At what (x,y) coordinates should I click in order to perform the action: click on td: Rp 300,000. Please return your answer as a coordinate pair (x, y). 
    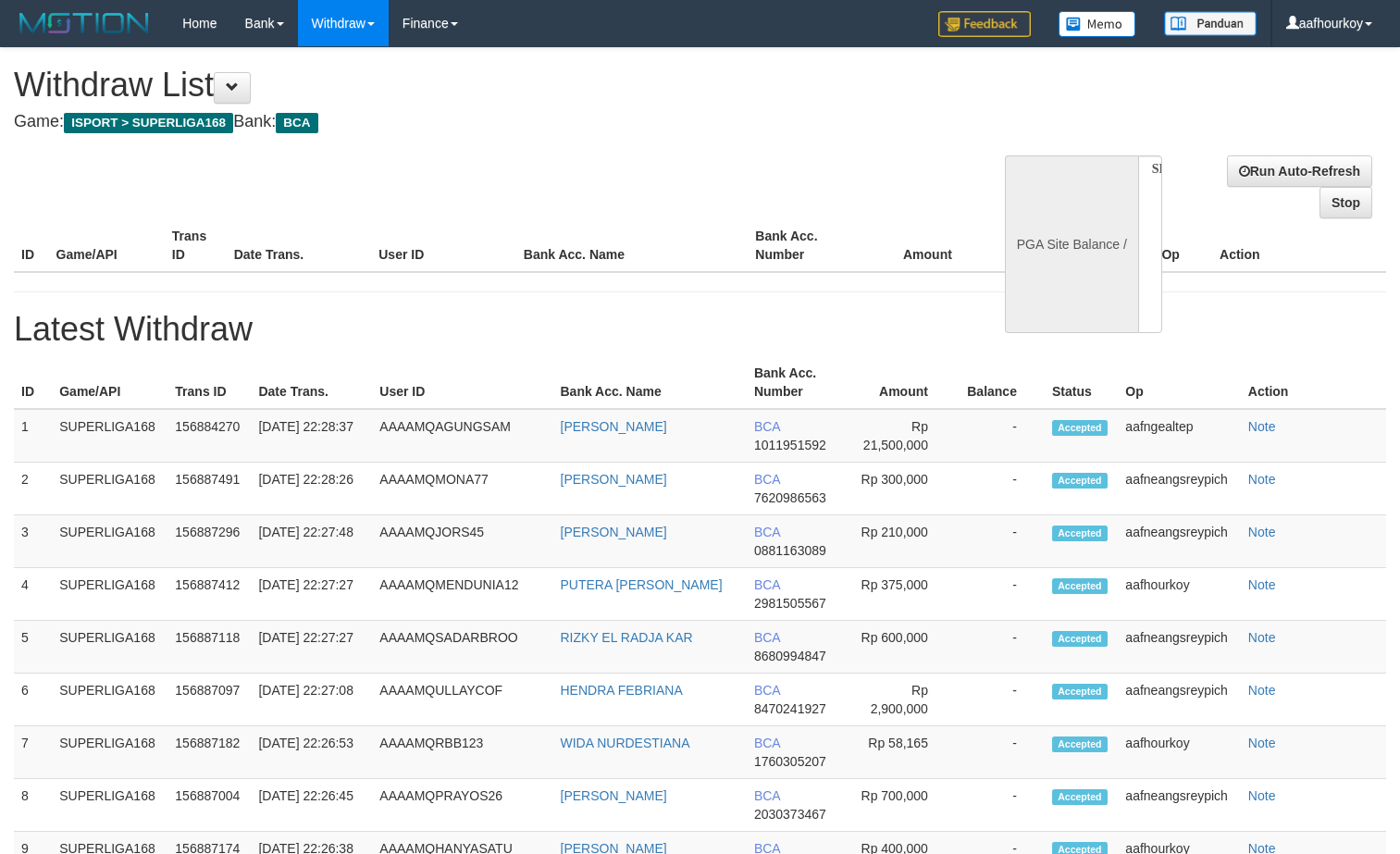
    Looking at the image, I should click on (899, 488).